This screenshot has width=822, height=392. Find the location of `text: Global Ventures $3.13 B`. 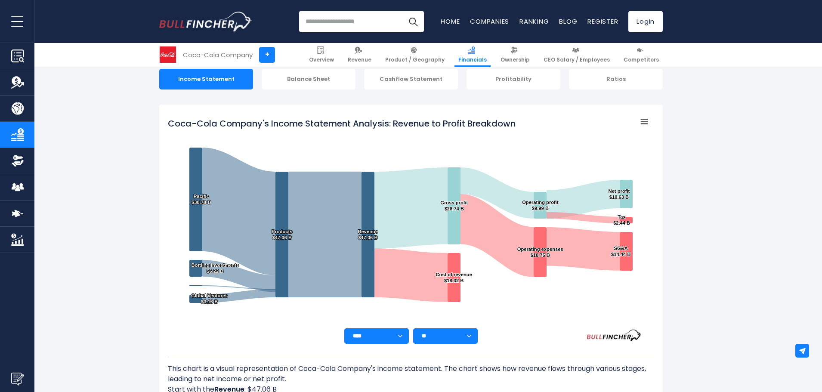

text: Global Ventures $3.13 B is located at coordinates (209, 299).